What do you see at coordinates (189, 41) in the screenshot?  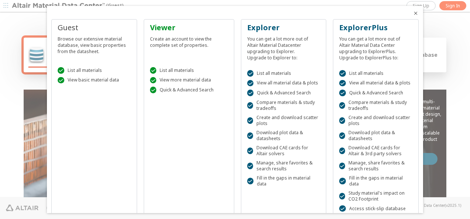 I see `div: Create an account to view the complete set of properties.` at bounding box center [189, 41].